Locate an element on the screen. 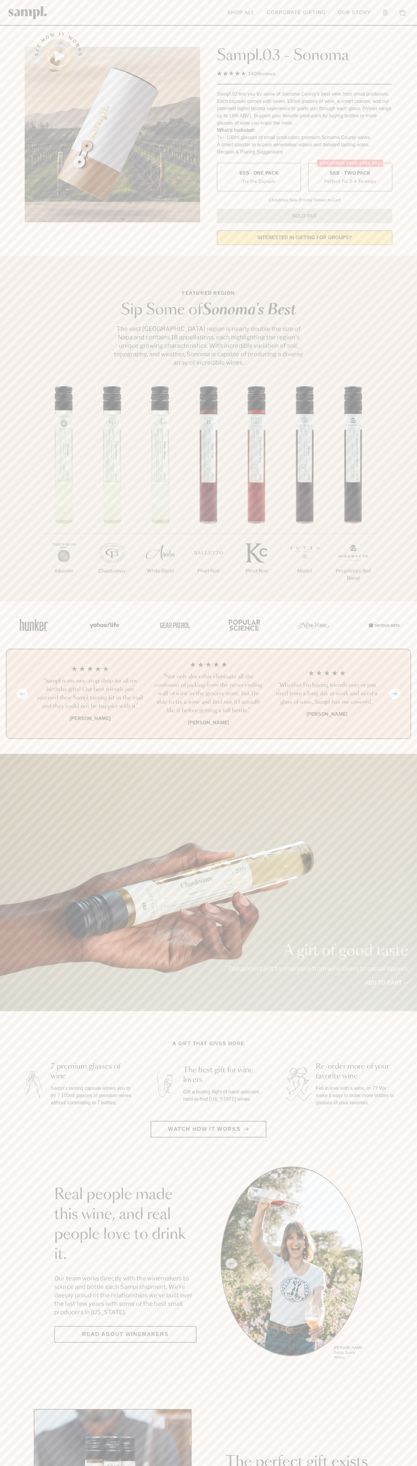 The width and height of the screenshot is (417, 1466). p: Merlot is located at coordinates (305, 571).